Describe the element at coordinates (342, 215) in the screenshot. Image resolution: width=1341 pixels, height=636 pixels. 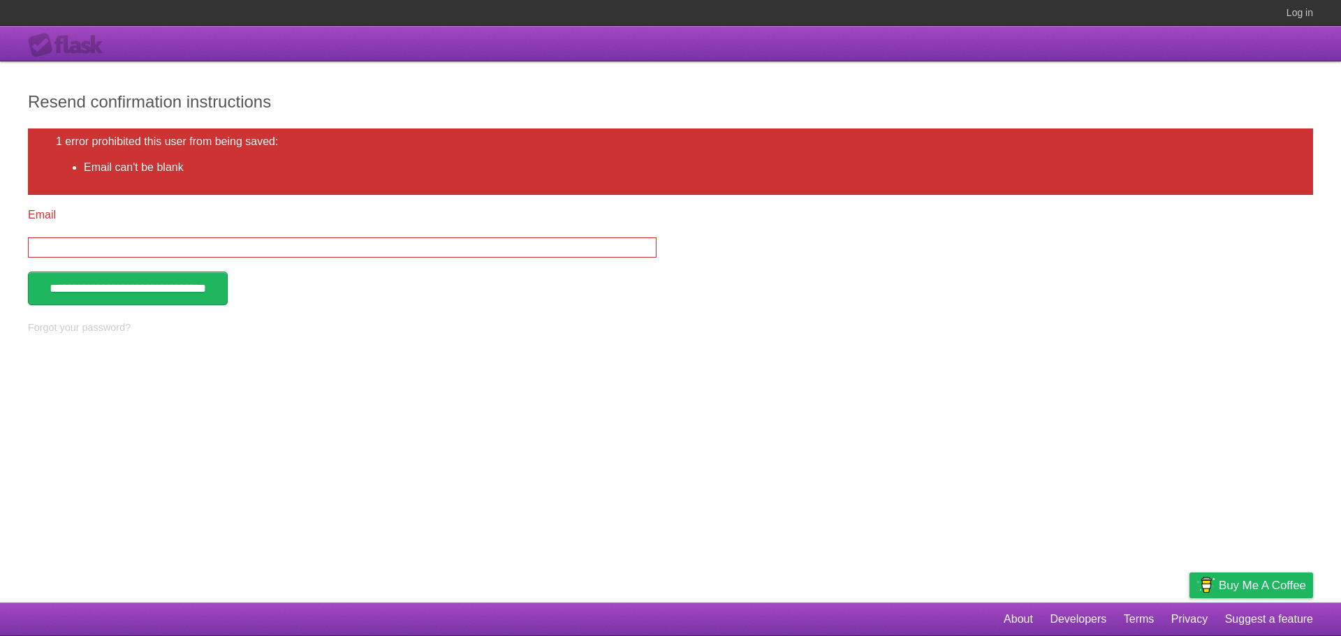
I see `label: Email` at that location.